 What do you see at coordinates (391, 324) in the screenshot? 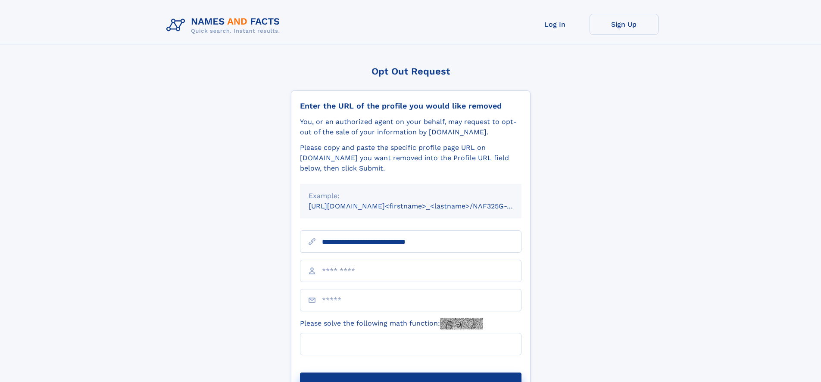
I see `label: Please solve the following math function:` at bounding box center [391, 324].